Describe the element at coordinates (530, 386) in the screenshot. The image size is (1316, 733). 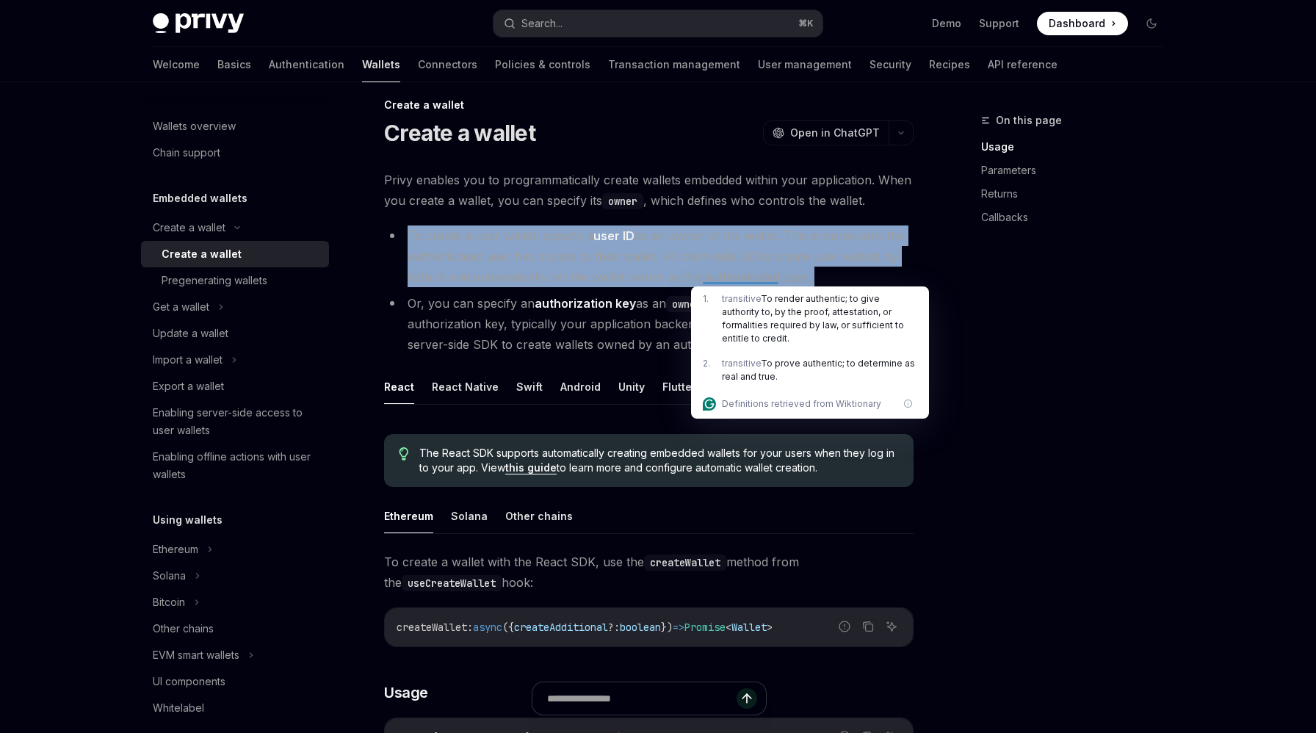
I see `button: Swift` at that location.